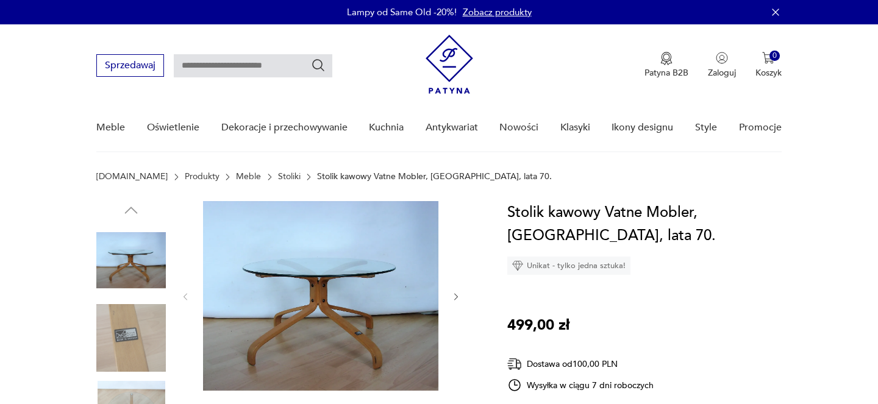 The height and width of the screenshot is (404, 878). I want to click on a: Sprzedawaj, so click(130, 66).